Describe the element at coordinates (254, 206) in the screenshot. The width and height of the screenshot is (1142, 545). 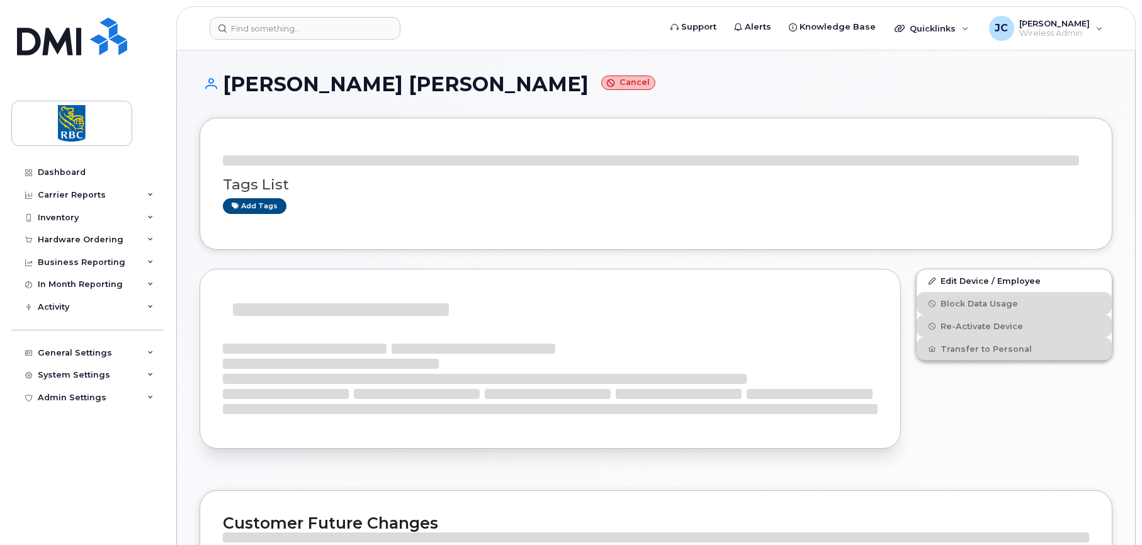
I see `a: Add tags` at that location.